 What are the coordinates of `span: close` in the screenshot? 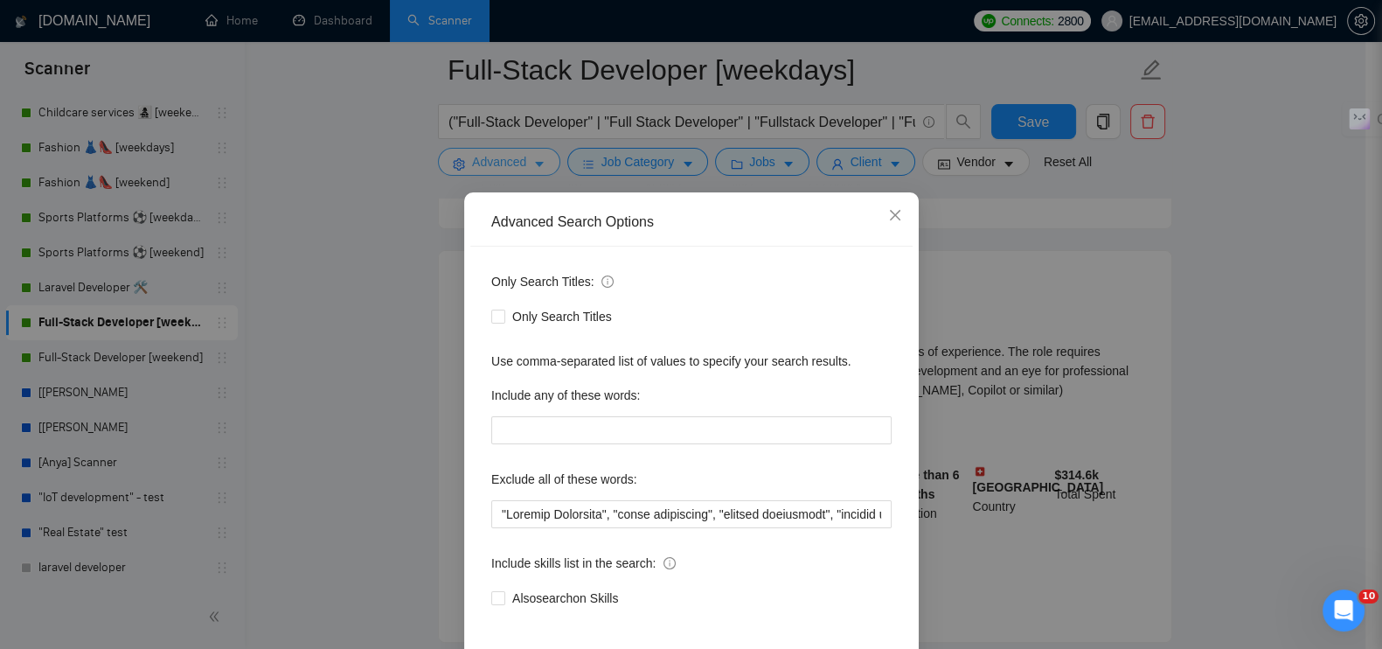 It's located at (895, 215).